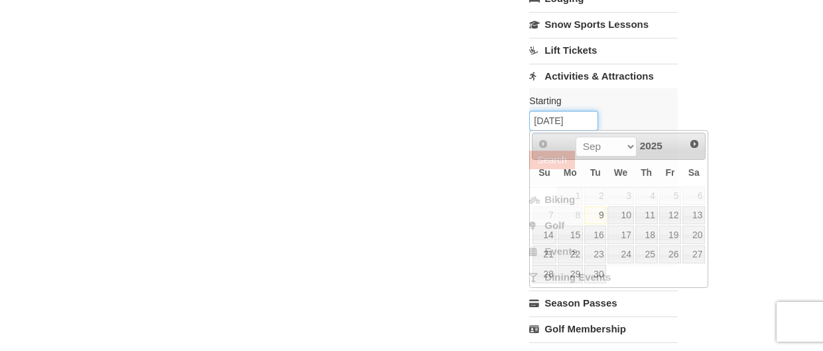 The height and width of the screenshot is (351, 823). I want to click on span: Sunday, so click(545, 172).